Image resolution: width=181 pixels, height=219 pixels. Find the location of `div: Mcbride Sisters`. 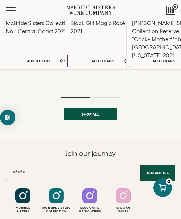

div: Mcbride Sisters is located at coordinates (23, 210).